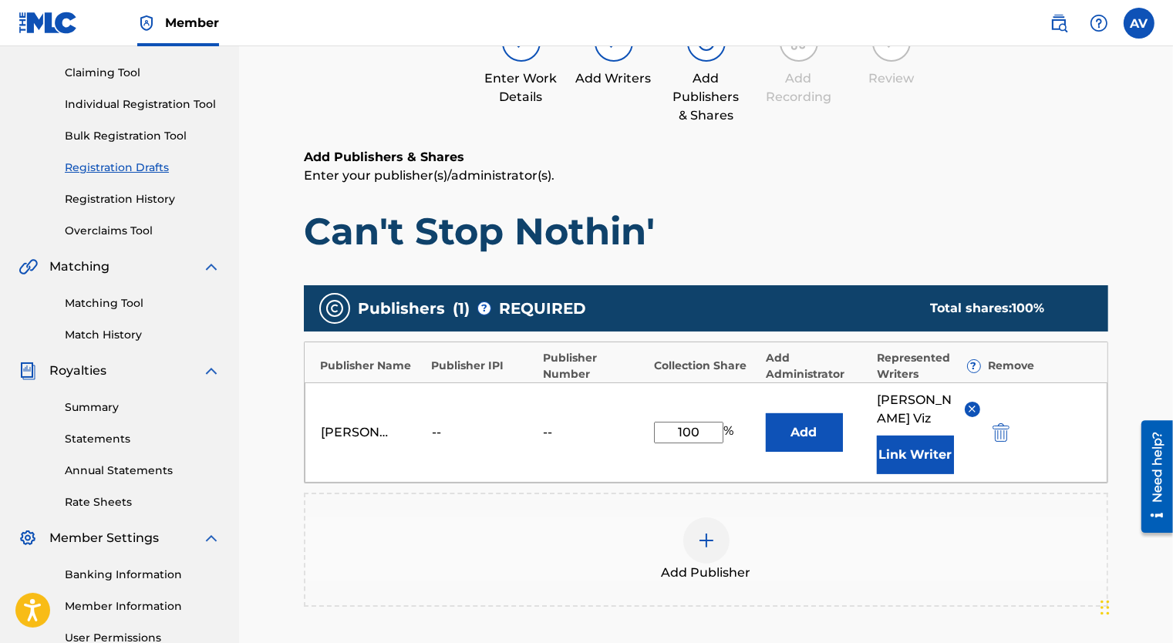 The image size is (1173, 643). Describe the element at coordinates (799, 88) in the screenshot. I see `div: Add Recording` at that location.